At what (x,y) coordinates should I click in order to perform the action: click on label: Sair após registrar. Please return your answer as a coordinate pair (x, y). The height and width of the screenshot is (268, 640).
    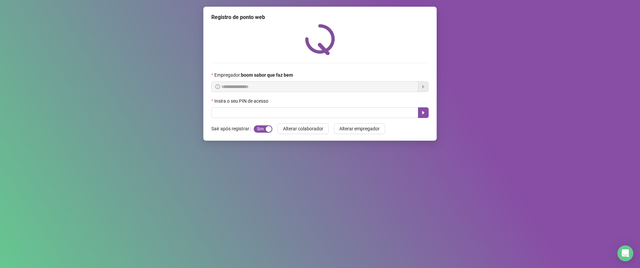
    Looking at the image, I should click on (232, 129).